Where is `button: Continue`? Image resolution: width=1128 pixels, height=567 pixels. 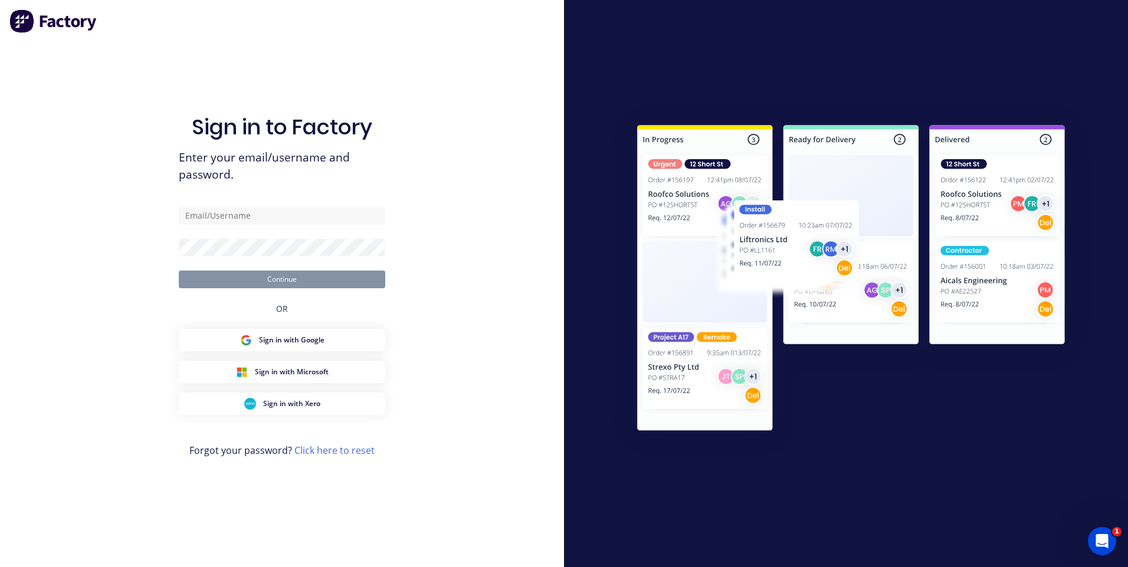
button: Continue is located at coordinates (282, 280).